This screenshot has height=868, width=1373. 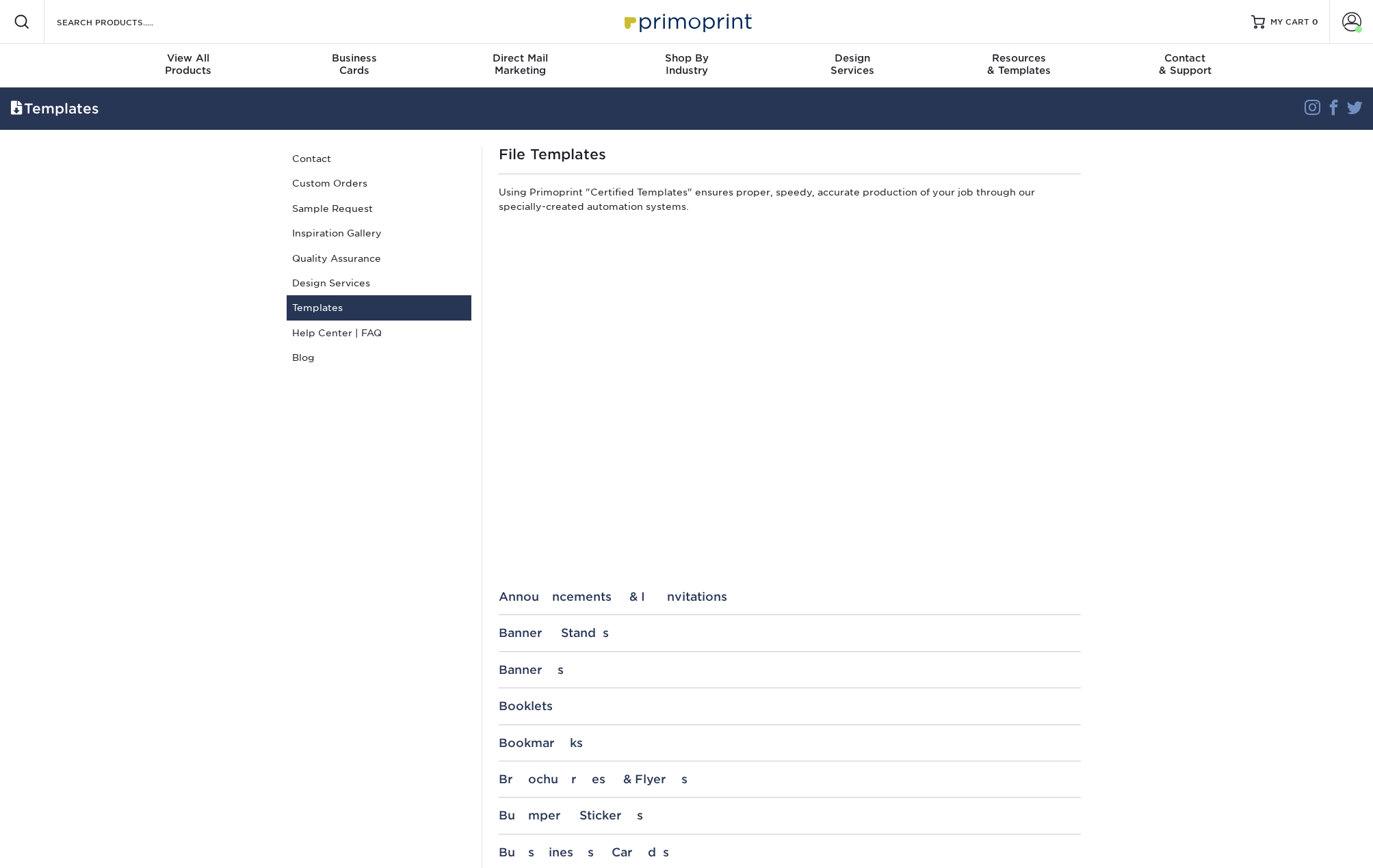 What do you see at coordinates (853, 64) in the screenshot?
I see `div: Services` at bounding box center [853, 64].